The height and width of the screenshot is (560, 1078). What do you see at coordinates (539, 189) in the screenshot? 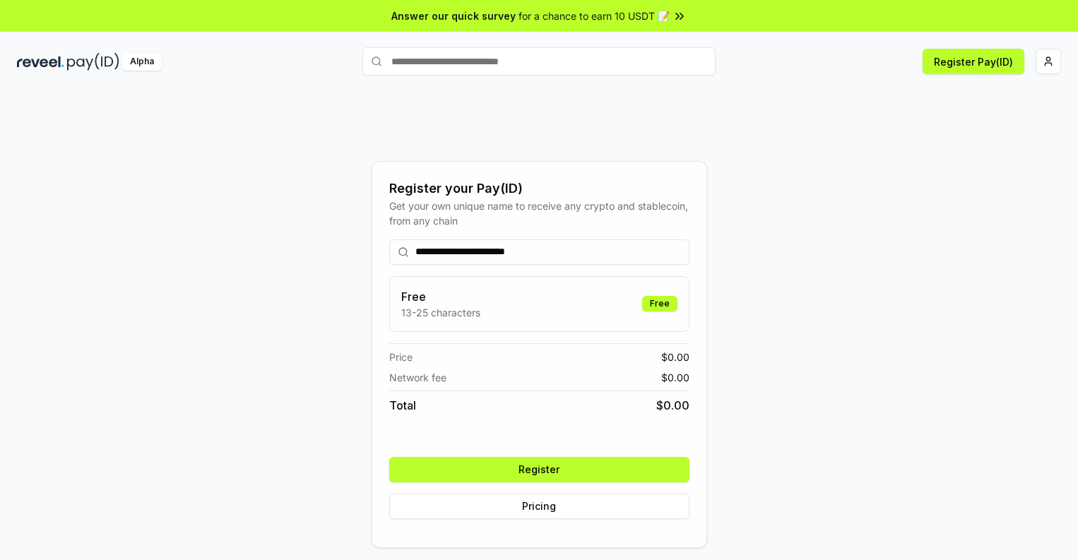
I see `div: Register your Pay(ID)` at bounding box center [539, 189].